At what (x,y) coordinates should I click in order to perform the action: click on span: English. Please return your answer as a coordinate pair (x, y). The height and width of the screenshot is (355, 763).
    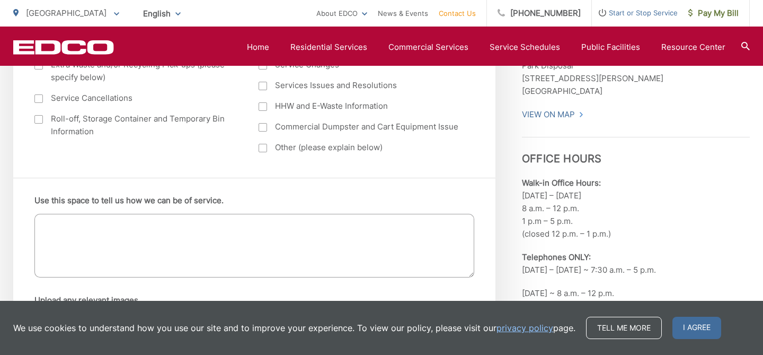
    Looking at the image, I should click on (162, 13).